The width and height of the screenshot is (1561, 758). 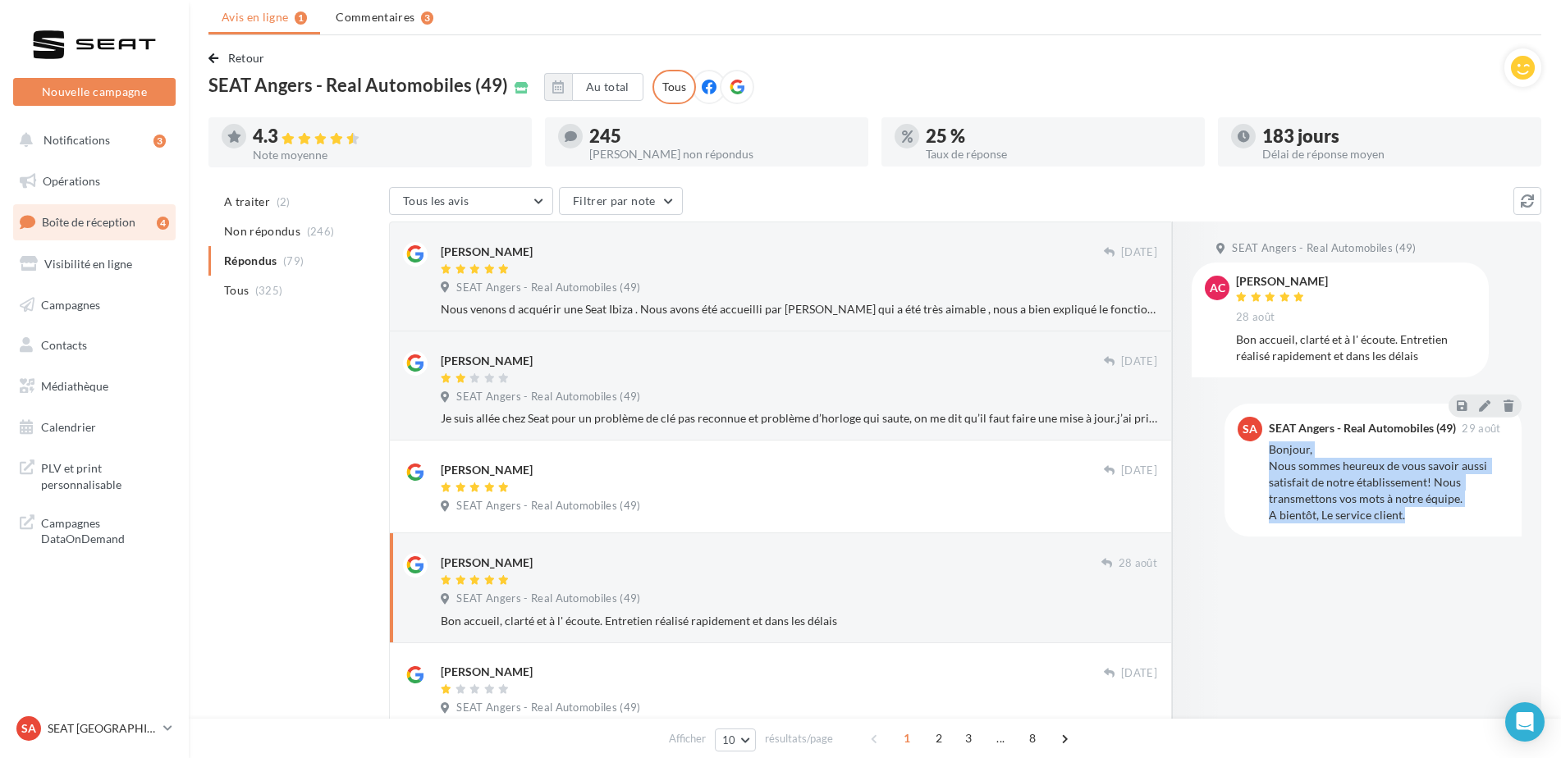 What do you see at coordinates (75, 386) in the screenshot?
I see `span: Médiathèque` at bounding box center [75, 386].